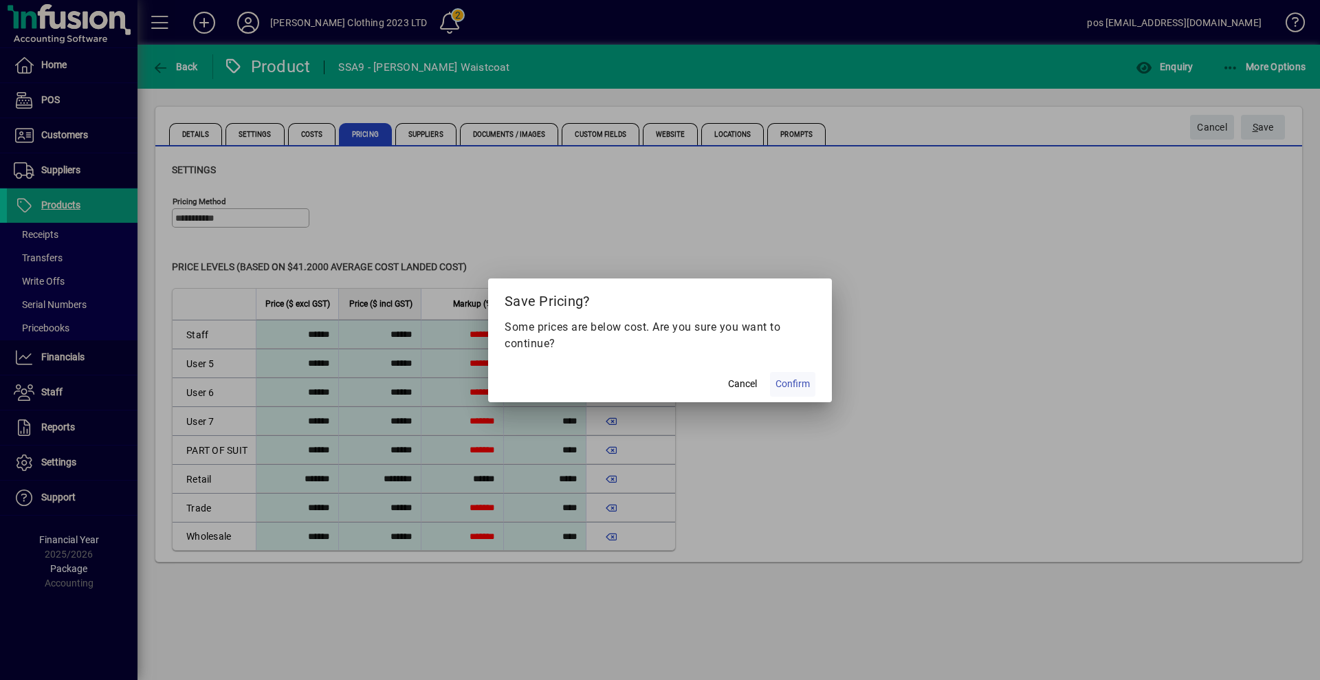 This screenshot has width=1320, height=680. I want to click on span: Cancel, so click(743, 384).